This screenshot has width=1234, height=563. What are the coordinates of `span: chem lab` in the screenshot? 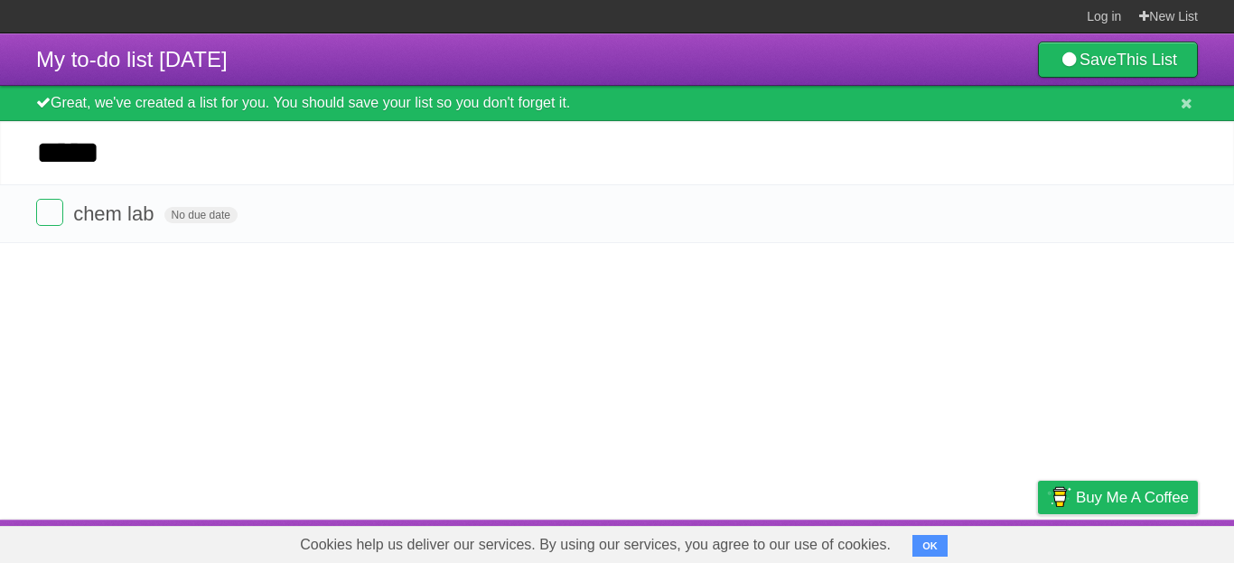 It's located at (116, 213).